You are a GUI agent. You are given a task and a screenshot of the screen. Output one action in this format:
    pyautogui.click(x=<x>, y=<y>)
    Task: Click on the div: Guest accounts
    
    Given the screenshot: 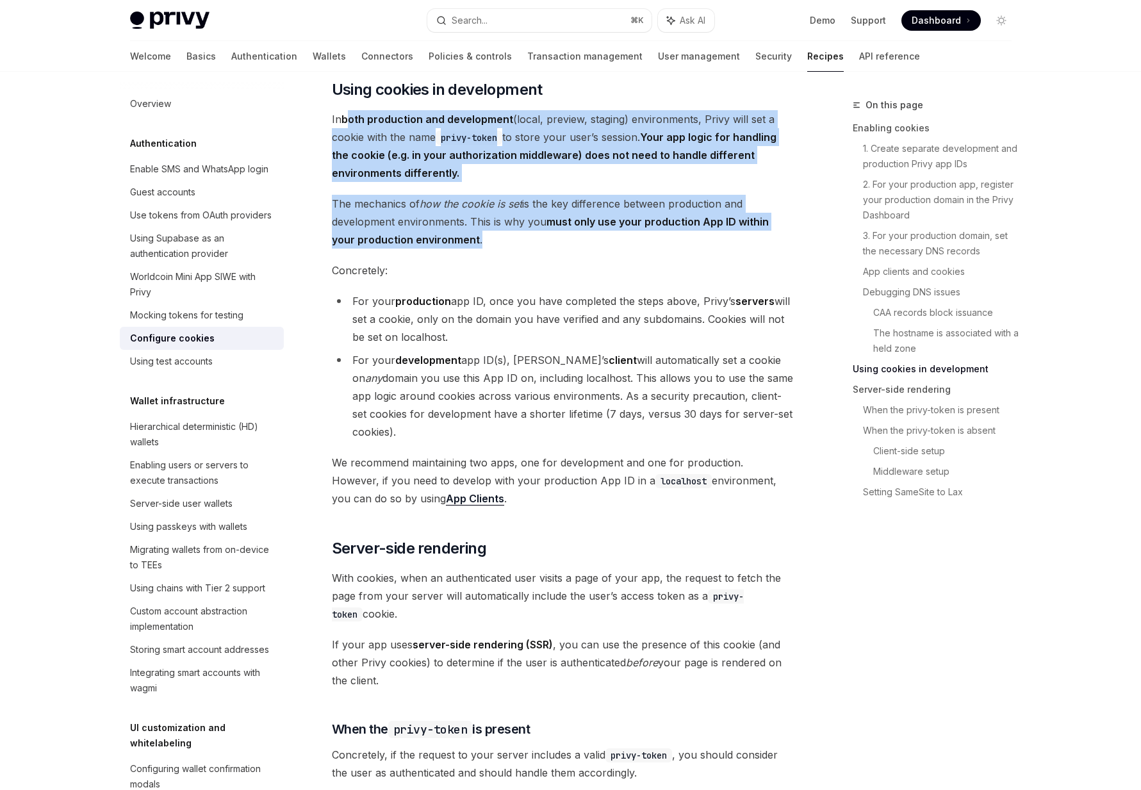 What is the action you would take?
    pyautogui.click(x=163, y=192)
    